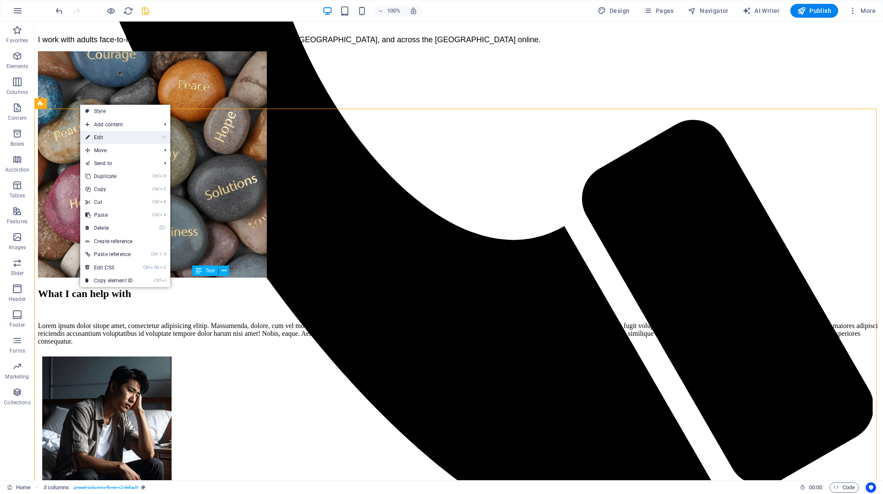 The width and height of the screenshot is (883, 494). What do you see at coordinates (210, 271) in the screenshot?
I see `span: Text` at bounding box center [210, 271].